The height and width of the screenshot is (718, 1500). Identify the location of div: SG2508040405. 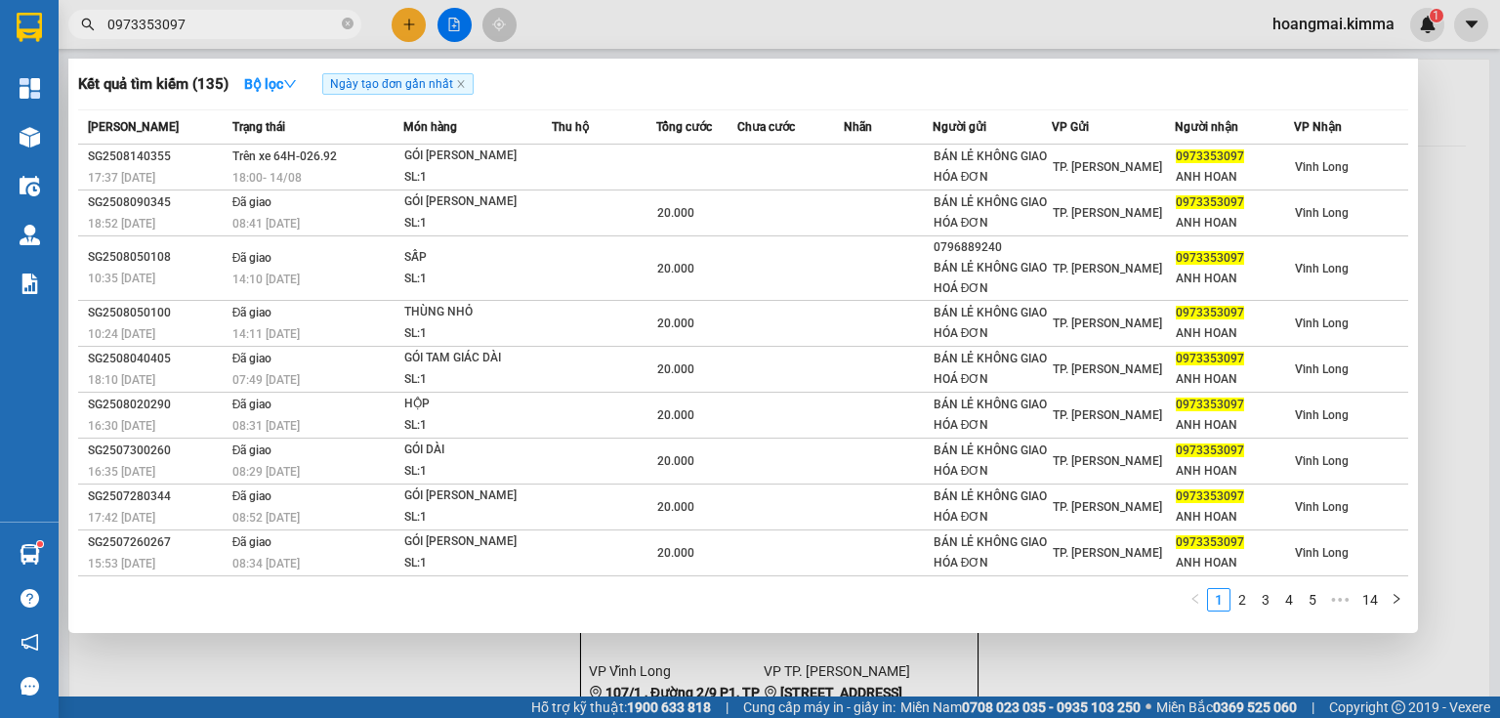
(157, 358).